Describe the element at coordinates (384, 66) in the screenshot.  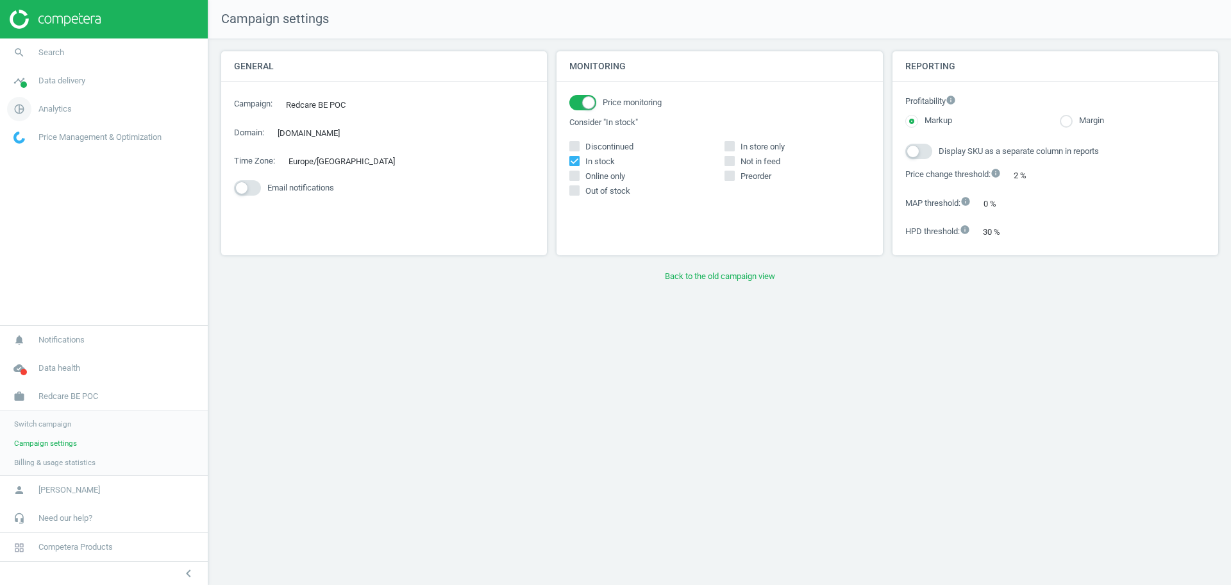
I see `h4: General` at that location.